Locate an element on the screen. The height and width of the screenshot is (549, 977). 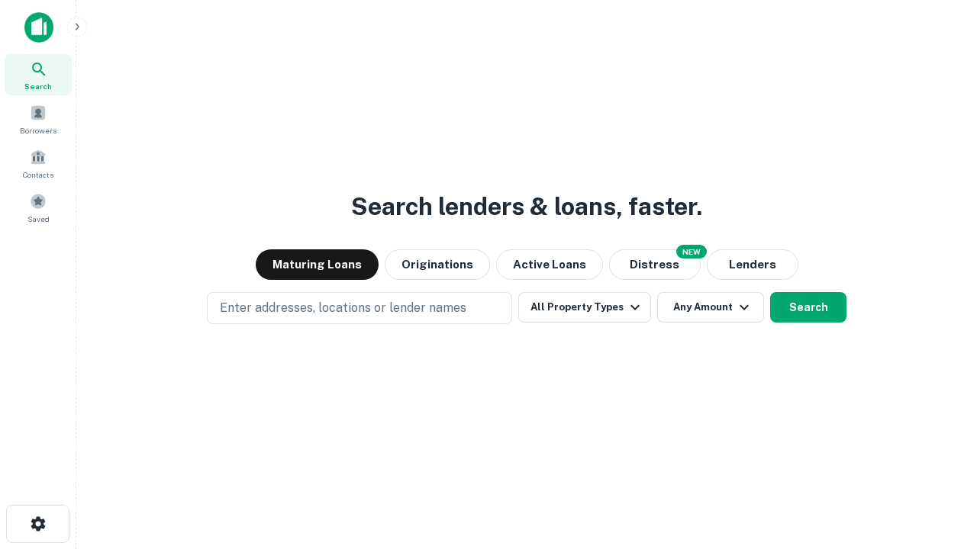
button: Any Amount is located at coordinates (710, 307).